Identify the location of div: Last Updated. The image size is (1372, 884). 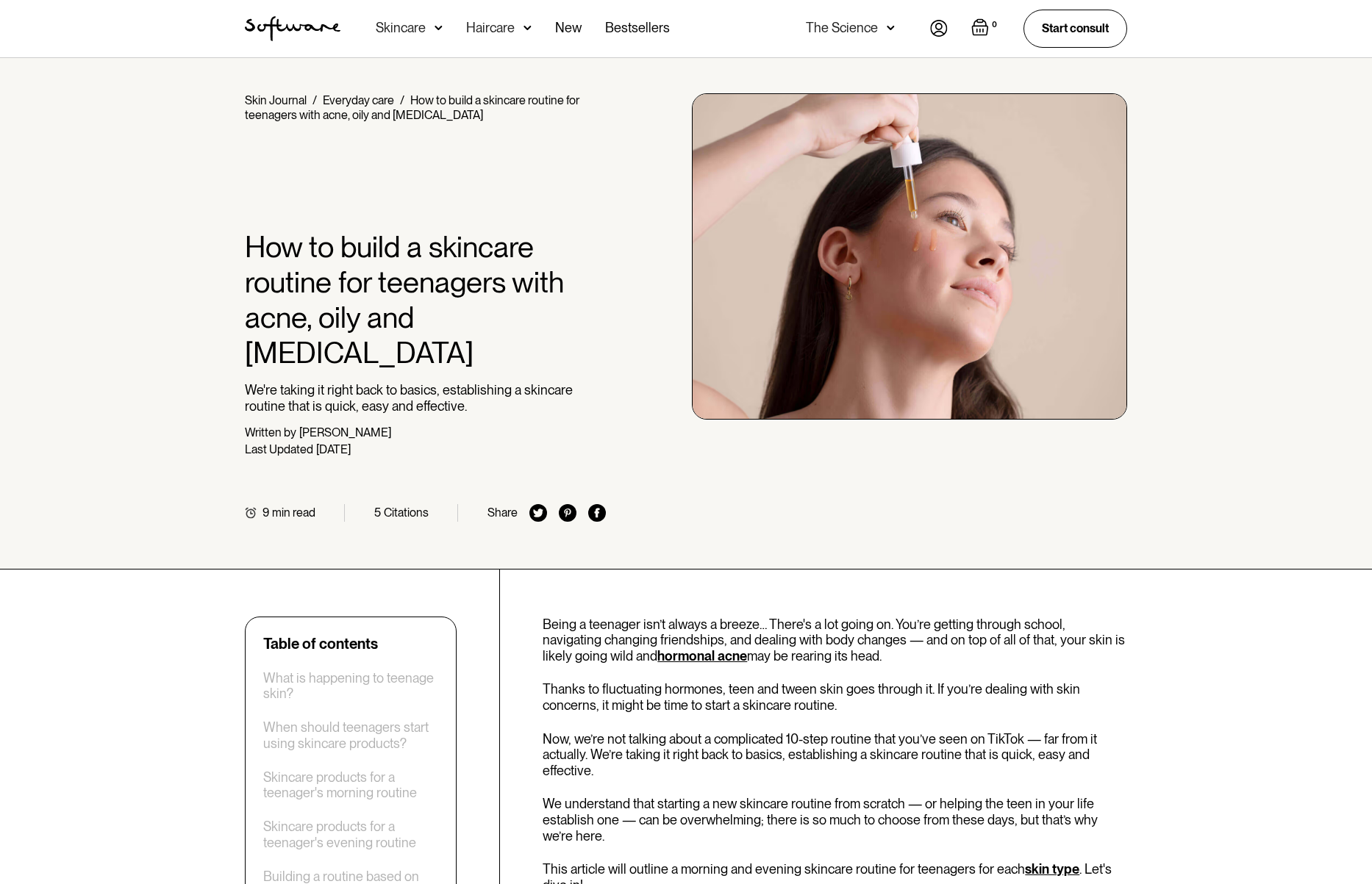
(279, 449).